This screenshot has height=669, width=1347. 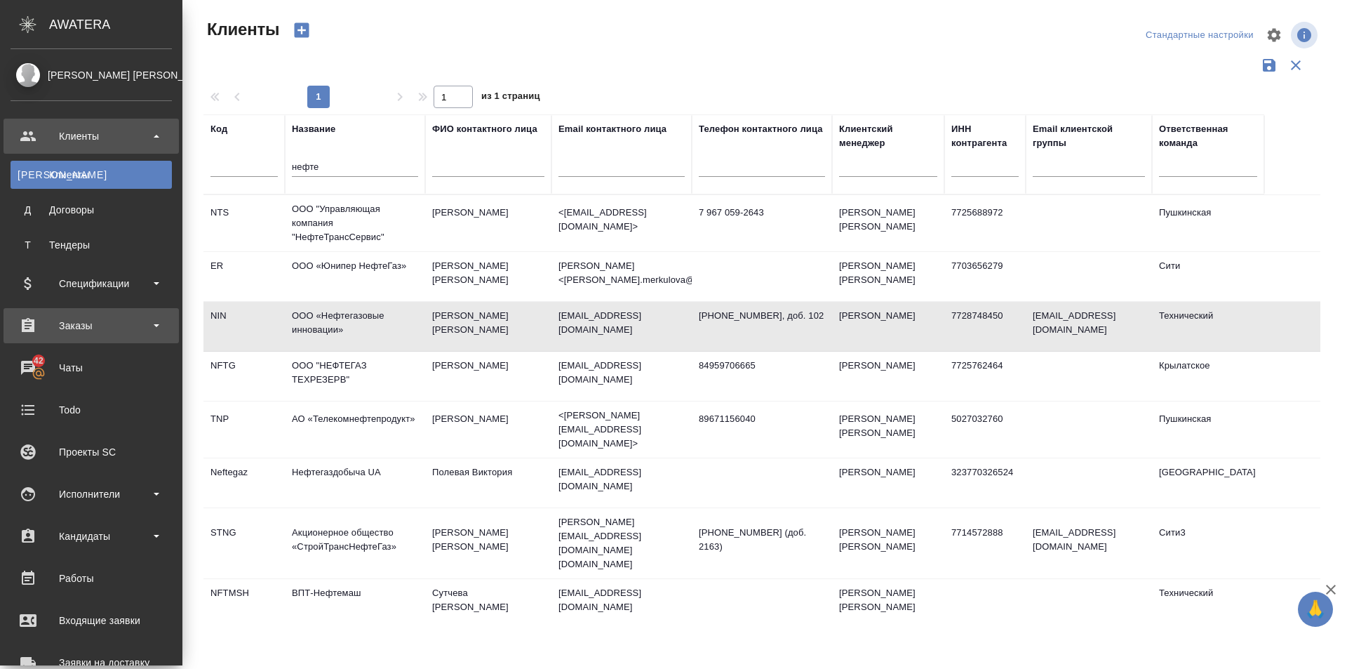 I want to click on a: Входящие заявки, so click(x=91, y=620).